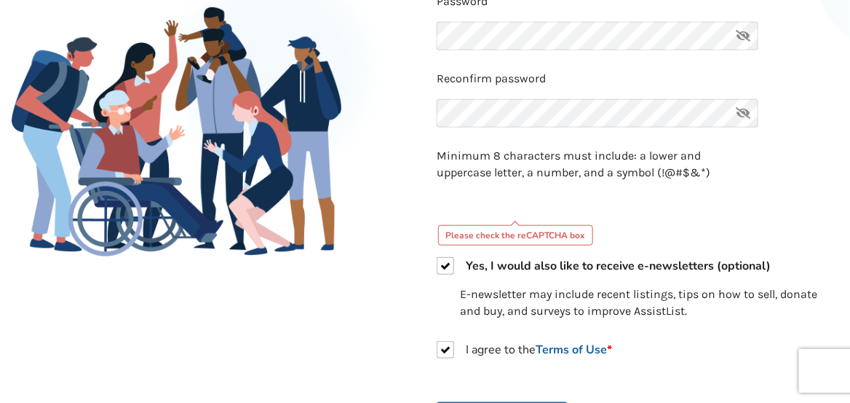 The height and width of the screenshot is (403, 850). Describe the element at coordinates (176, 131) in the screenshot. I see `img: Family Gathering` at that location.